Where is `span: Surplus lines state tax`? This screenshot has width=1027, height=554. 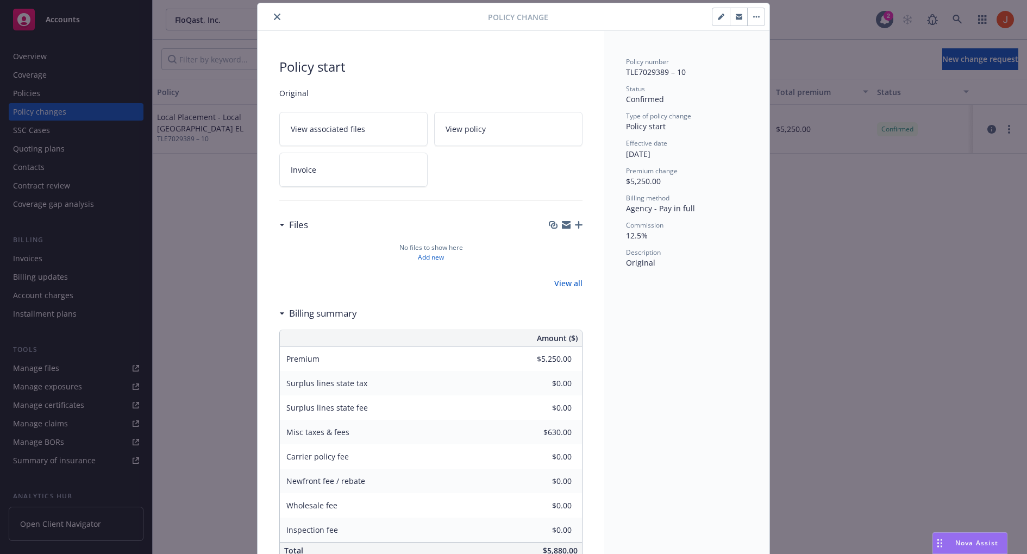
span: Surplus lines state tax is located at coordinates (327, 383).